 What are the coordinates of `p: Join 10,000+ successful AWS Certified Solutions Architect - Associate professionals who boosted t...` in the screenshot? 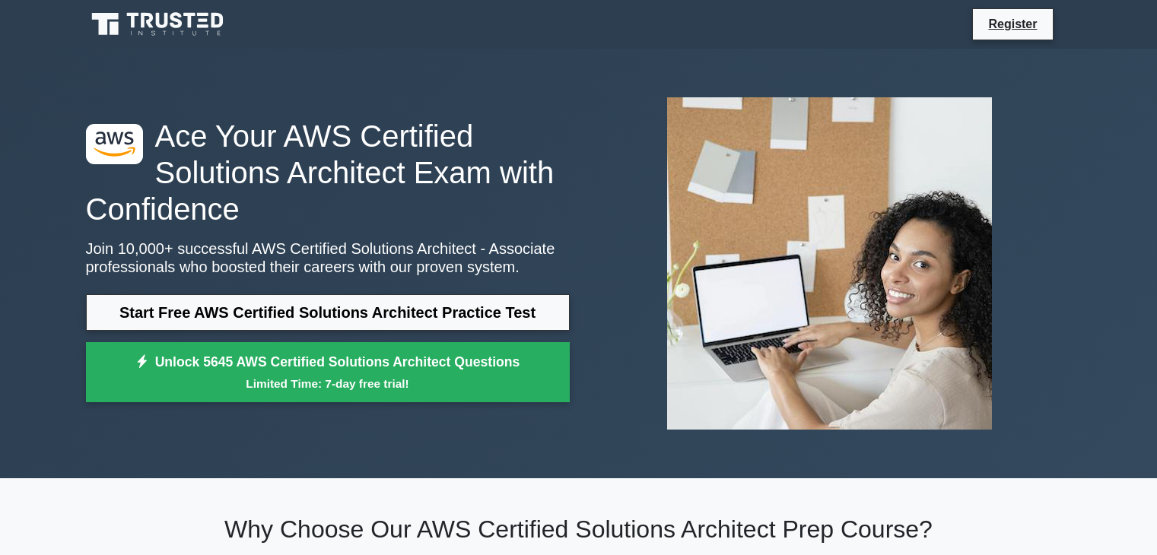 It's located at (328, 258).